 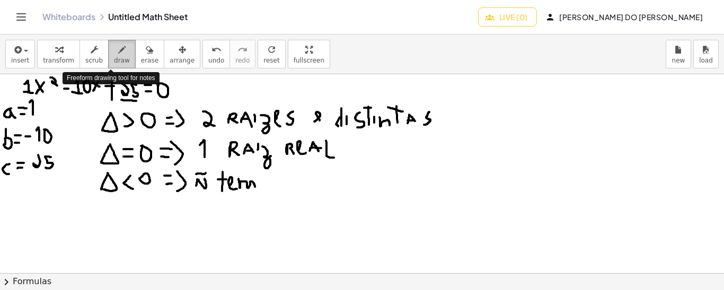 I want to click on button: fullscreen, so click(x=309, y=54).